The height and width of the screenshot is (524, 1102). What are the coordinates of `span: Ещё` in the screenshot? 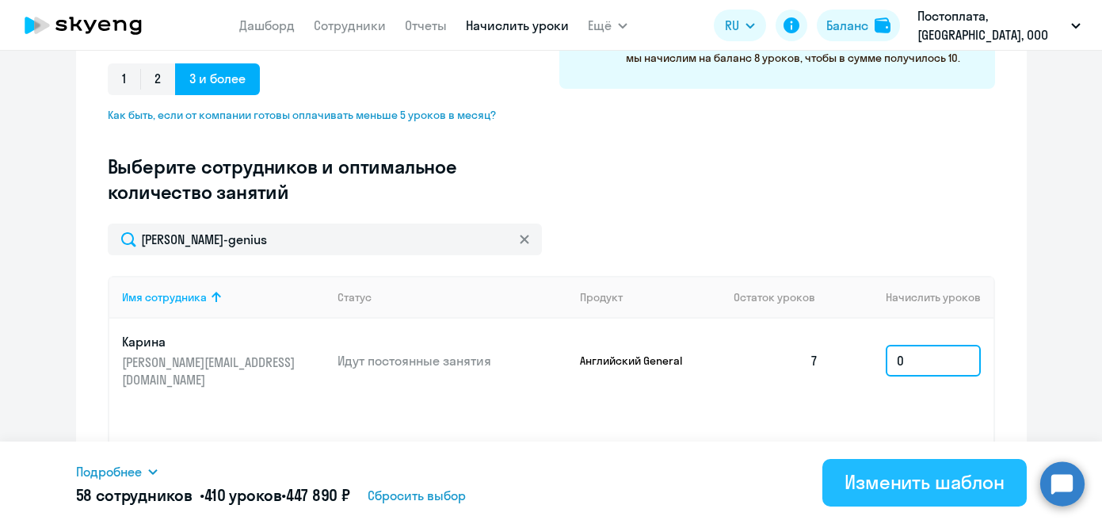 It's located at (600, 25).